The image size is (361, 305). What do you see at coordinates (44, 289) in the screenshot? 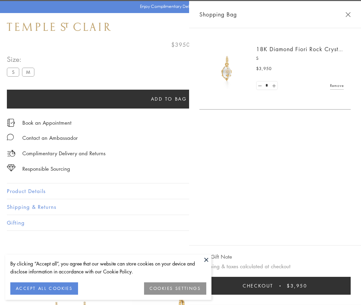
I see `button: ACCEPT ALL COOKIES` at bounding box center [44, 289].